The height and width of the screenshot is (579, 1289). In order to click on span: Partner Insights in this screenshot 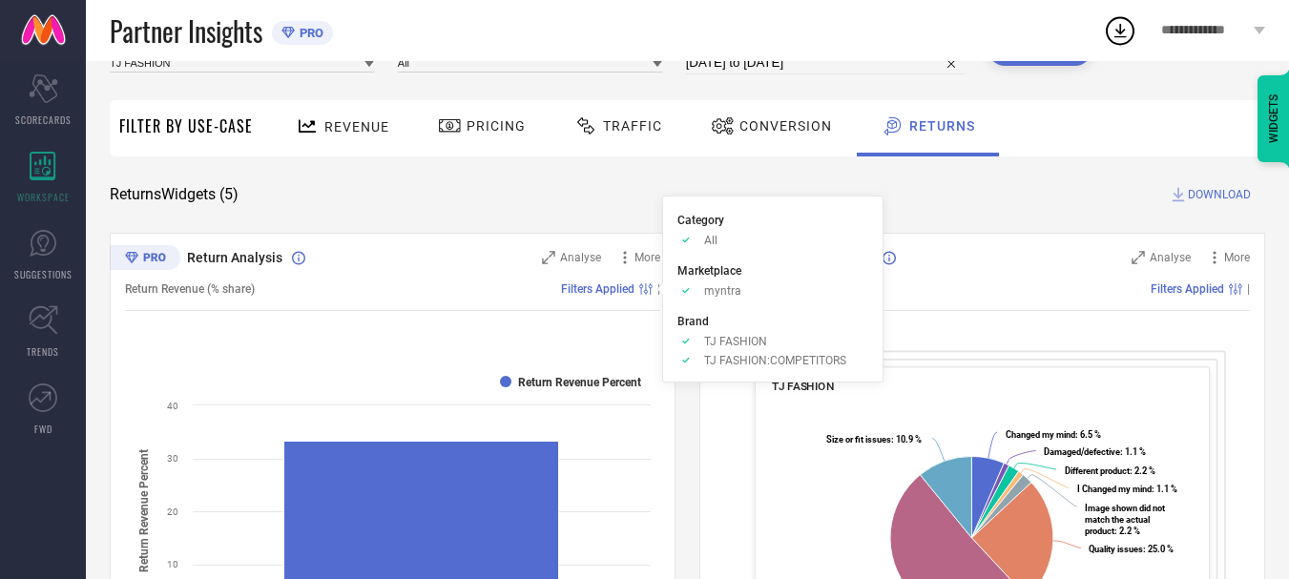, I will do `click(186, 31)`.